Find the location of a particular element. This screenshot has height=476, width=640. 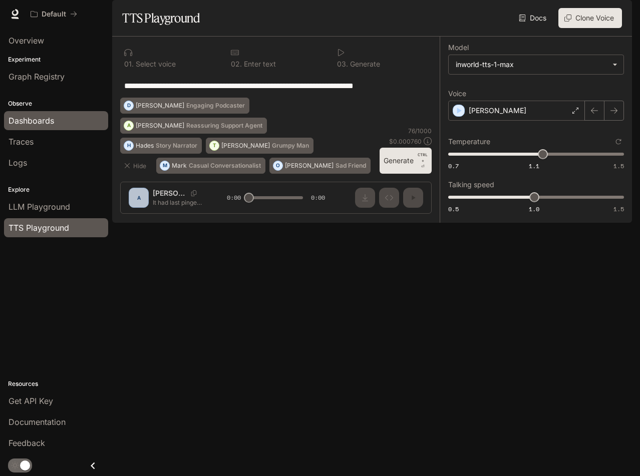

p: Default is located at coordinates (54, 14).